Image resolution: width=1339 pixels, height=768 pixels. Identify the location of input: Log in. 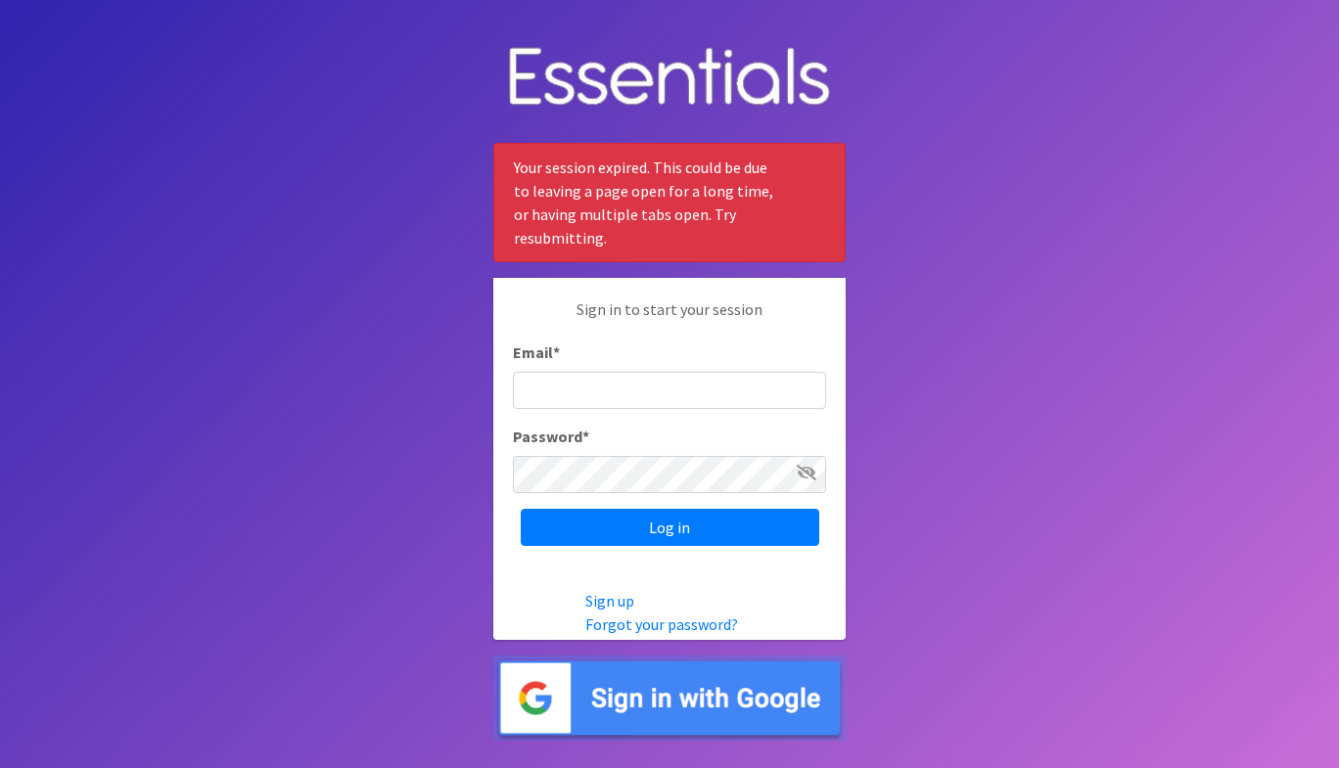
(669, 527).